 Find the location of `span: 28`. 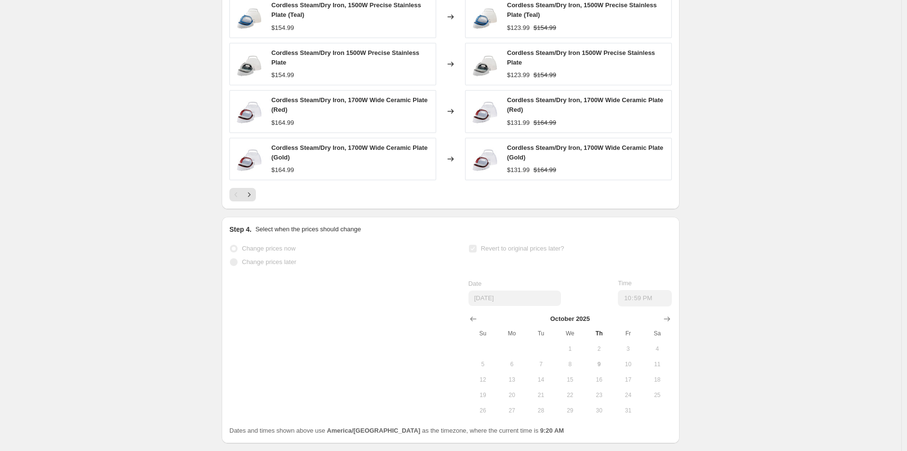

span: 28 is located at coordinates (541, 411).